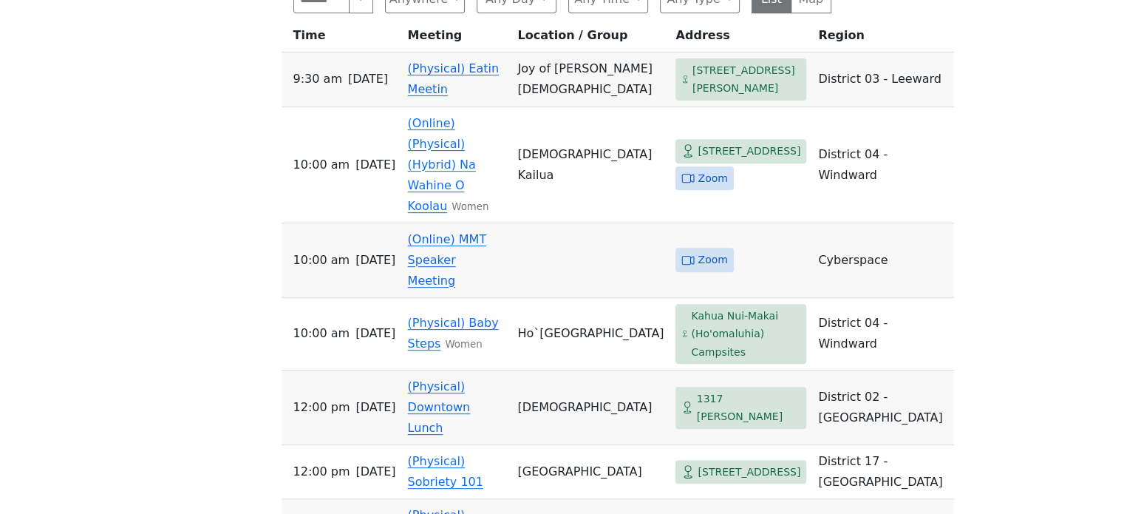 This screenshot has height=514, width=1124. I want to click on a: (Physical) Downtown Lunch, so click(439, 407).